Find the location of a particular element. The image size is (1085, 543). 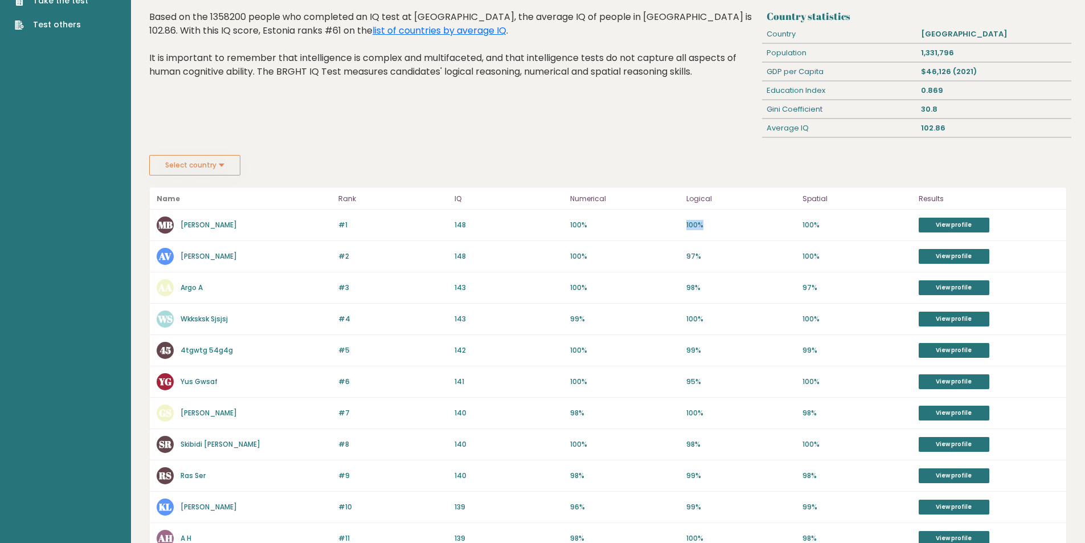

p: #5 is located at coordinates (393, 350).